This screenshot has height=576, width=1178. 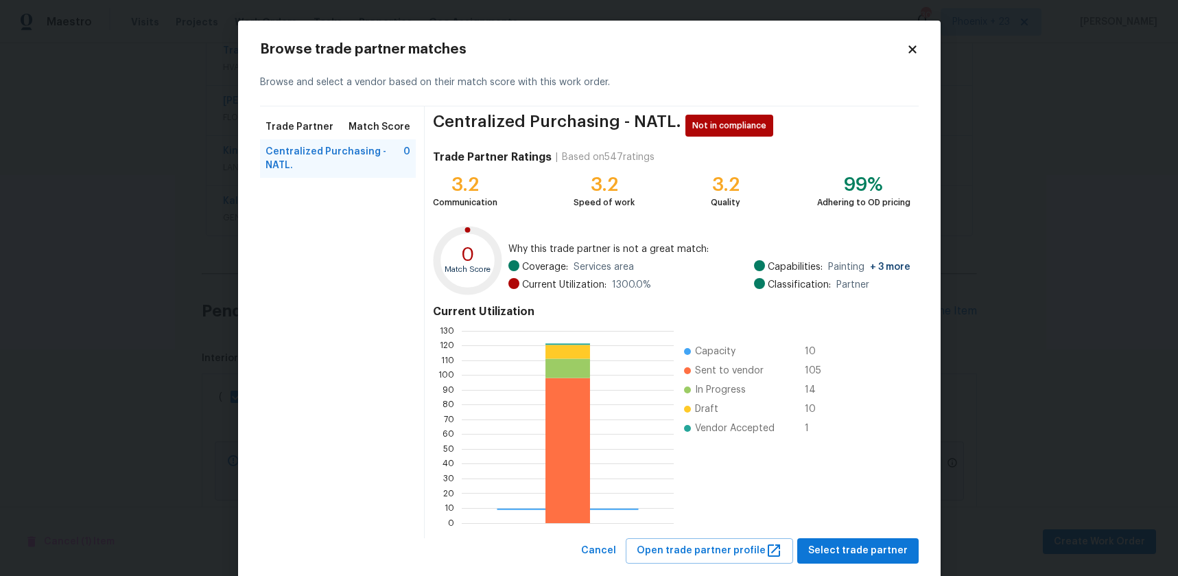 What do you see at coordinates (589, 82) in the screenshot?
I see `div: Browse and select a vendor based on their match score with this work order.` at bounding box center [589, 82].